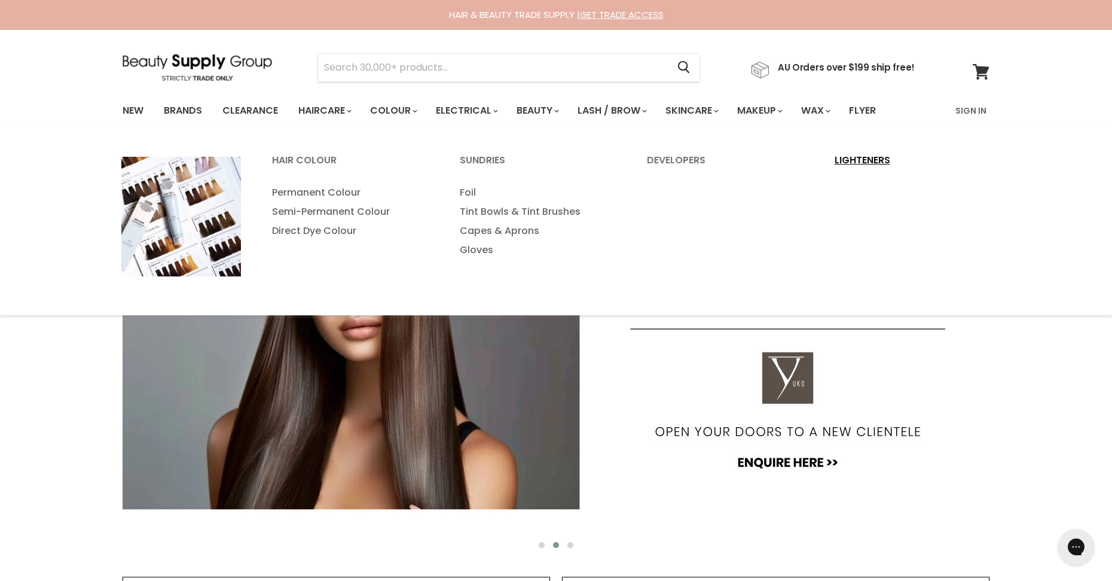 The width and height of the screenshot is (1112, 581). Describe the element at coordinates (538, 212) in the screenshot. I see `a: Tint Bowls & Tint Brushes` at that location.